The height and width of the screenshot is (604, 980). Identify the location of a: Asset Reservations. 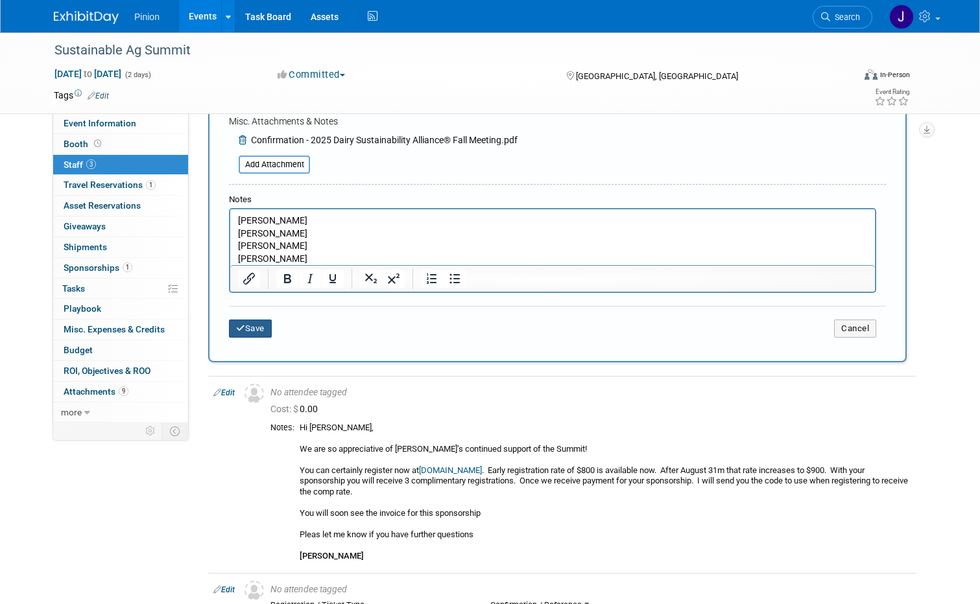
(121, 206).